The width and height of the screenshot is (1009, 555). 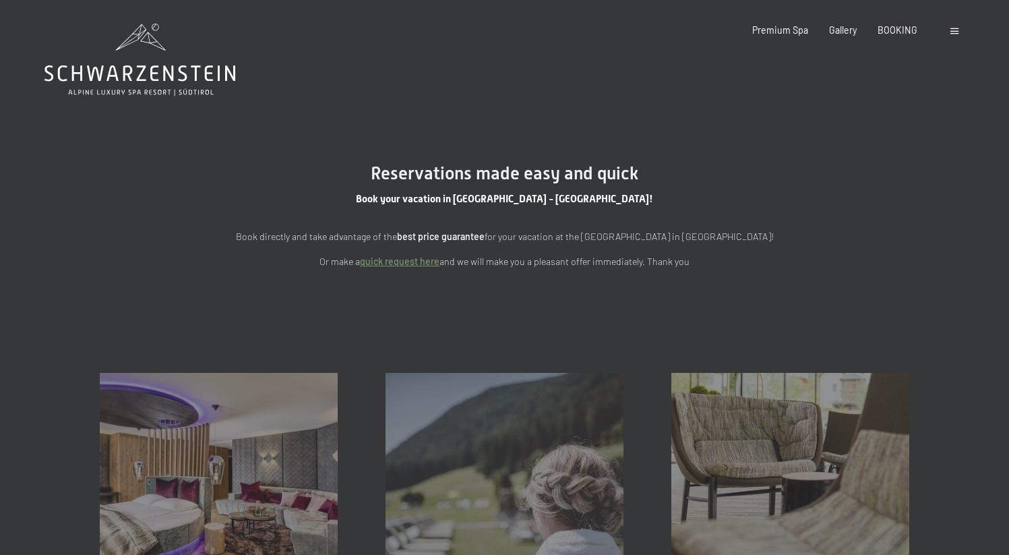 I want to click on a: quick request here, so click(x=400, y=261).